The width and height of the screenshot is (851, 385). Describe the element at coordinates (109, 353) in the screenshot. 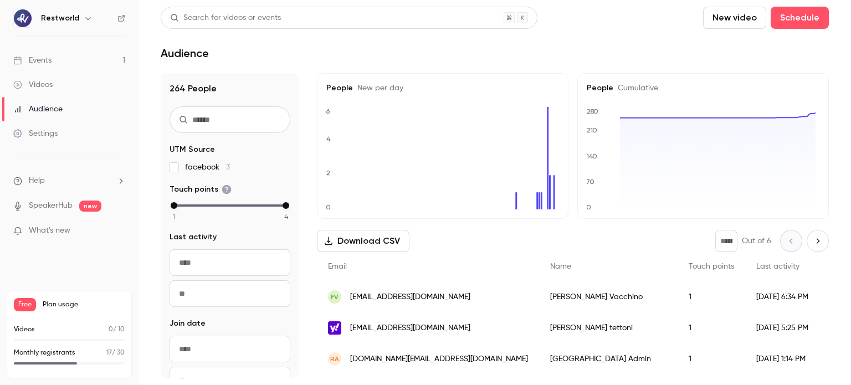

I see `span: 17` at that location.